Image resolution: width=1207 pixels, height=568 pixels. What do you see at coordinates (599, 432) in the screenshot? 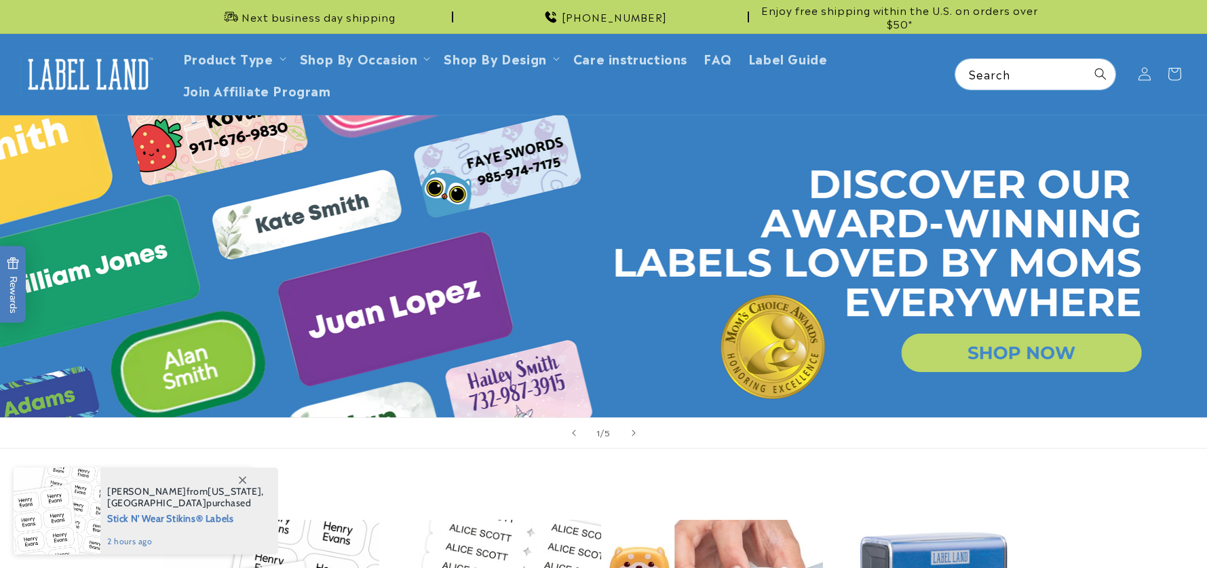
I see `span: 1` at bounding box center [599, 432].